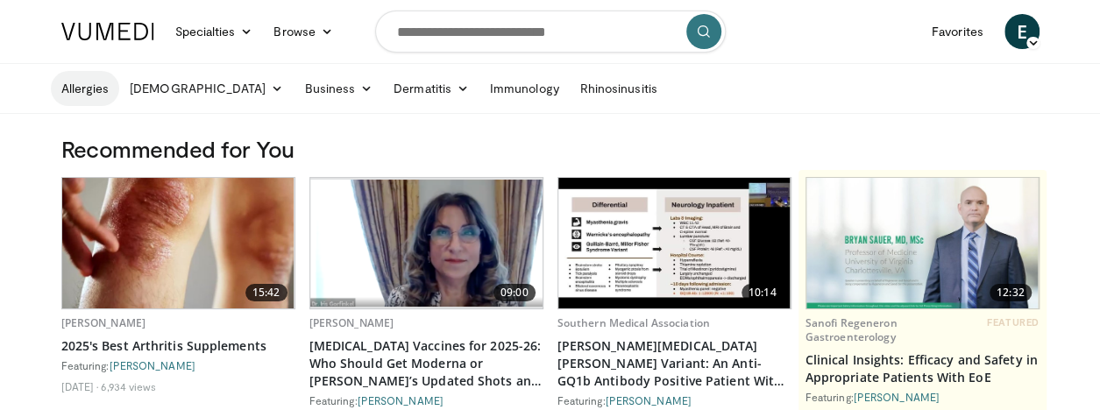  I want to click on input: Search topics, interventions, so click(550, 32).